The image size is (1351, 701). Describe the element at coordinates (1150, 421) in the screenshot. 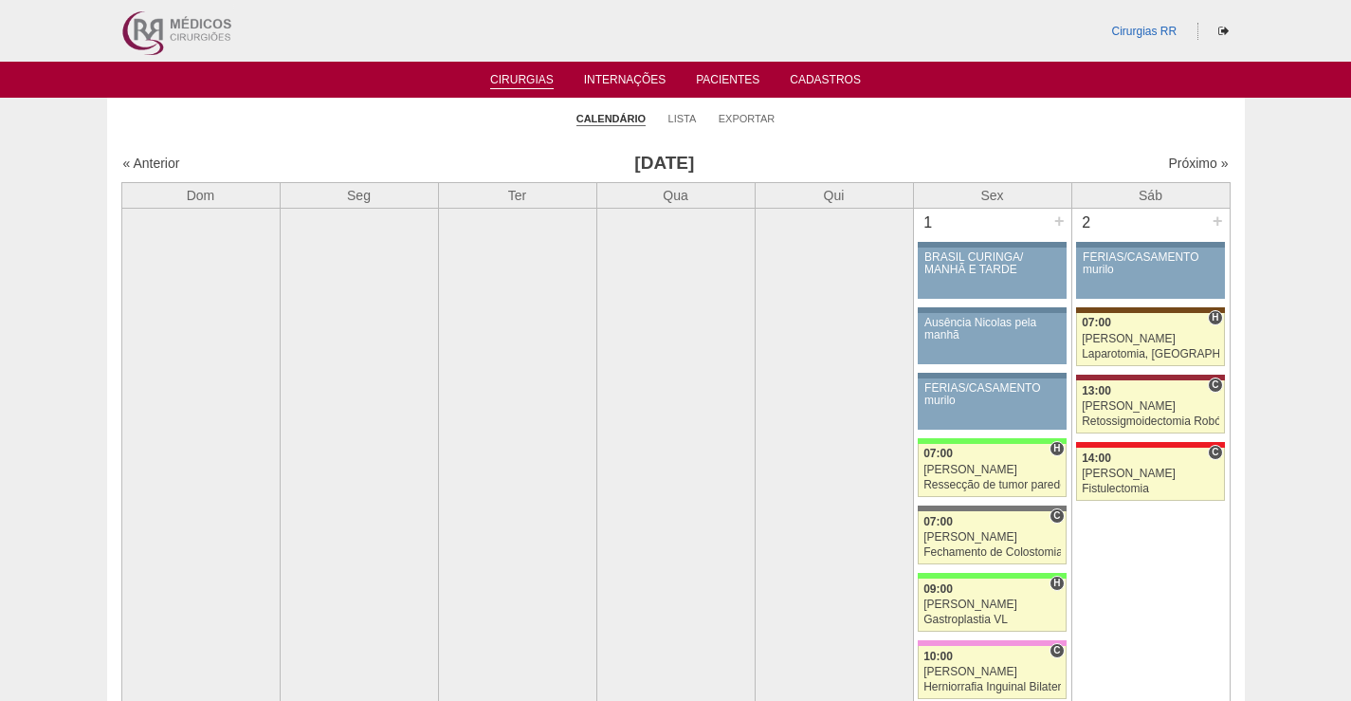

I see `div: Retossigmoidectomia Robótica` at that location.